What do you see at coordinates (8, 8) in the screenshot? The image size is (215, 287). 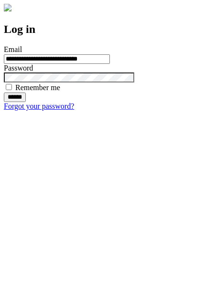 I see `img: logo-4e3dc11c47720685a147b03b5a06dd966a58ff35d612b21f08c02c0306f2b779.png` at bounding box center [8, 8].